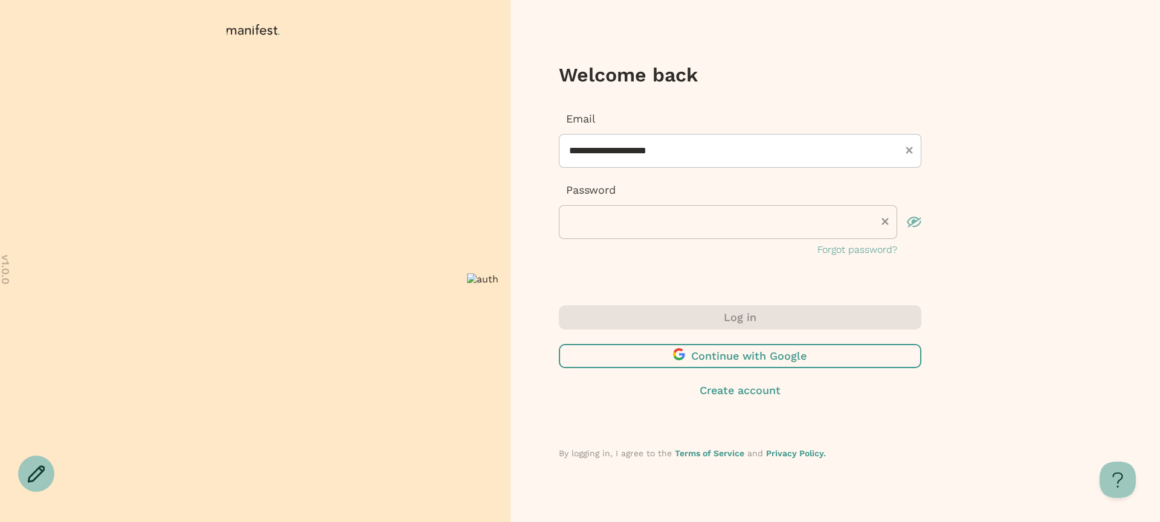 Image resolution: width=1160 pixels, height=522 pixels. What do you see at coordinates (740, 356) in the screenshot?
I see `button: Continue with Google` at bounding box center [740, 356].